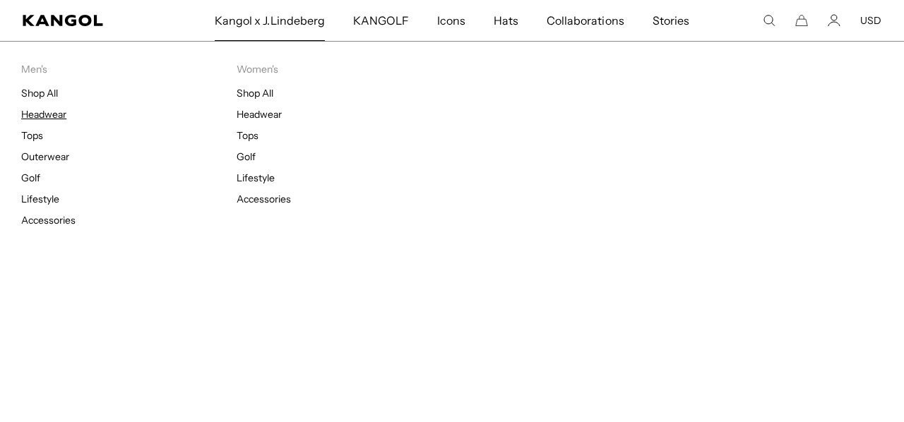 This screenshot has width=904, height=422. What do you see at coordinates (834, 20) in the screenshot?
I see `a: Account` at bounding box center [834, 20].